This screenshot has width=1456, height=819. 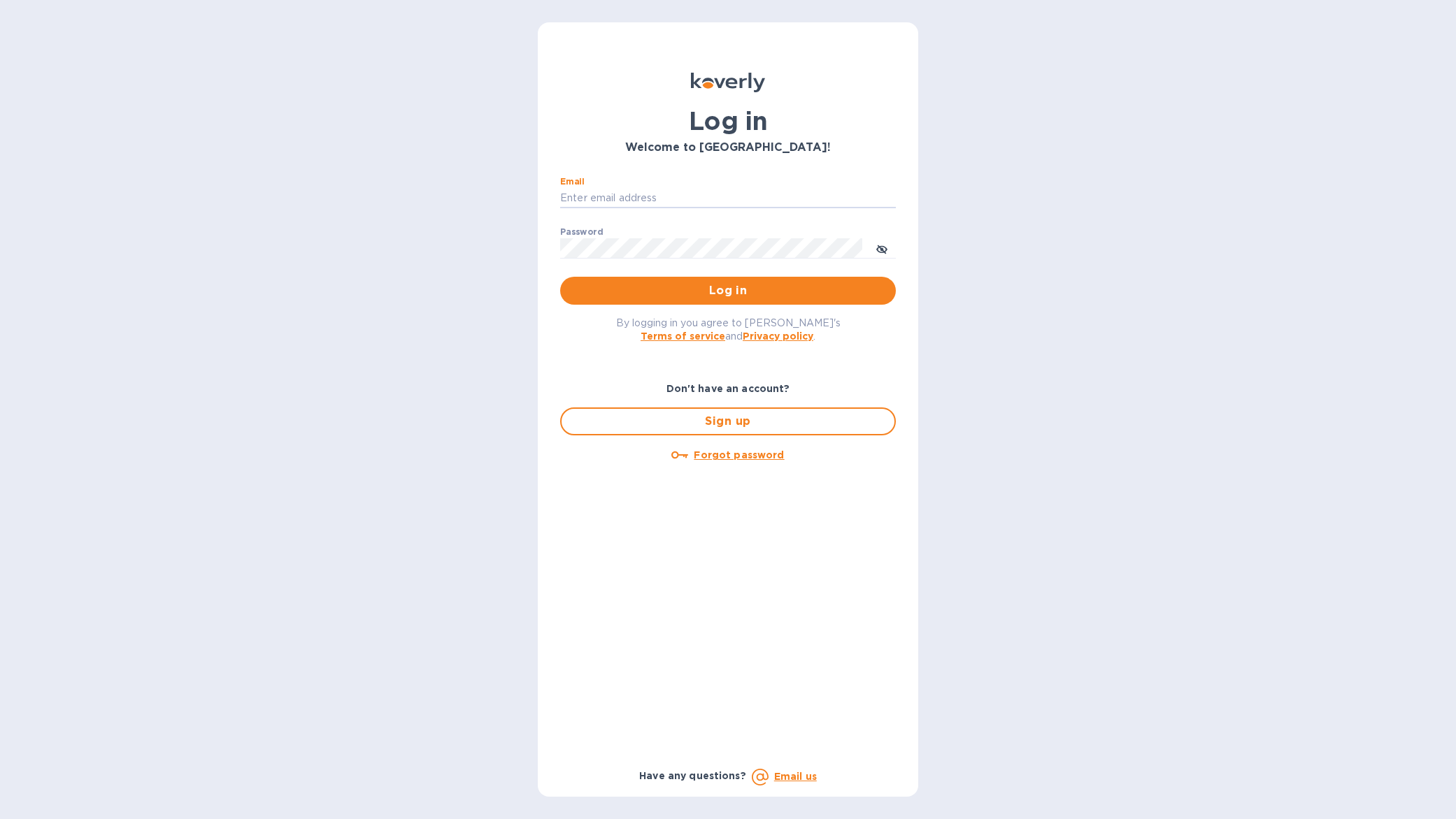 I want to click on input: Enter email address, so click(x=728, y=198).